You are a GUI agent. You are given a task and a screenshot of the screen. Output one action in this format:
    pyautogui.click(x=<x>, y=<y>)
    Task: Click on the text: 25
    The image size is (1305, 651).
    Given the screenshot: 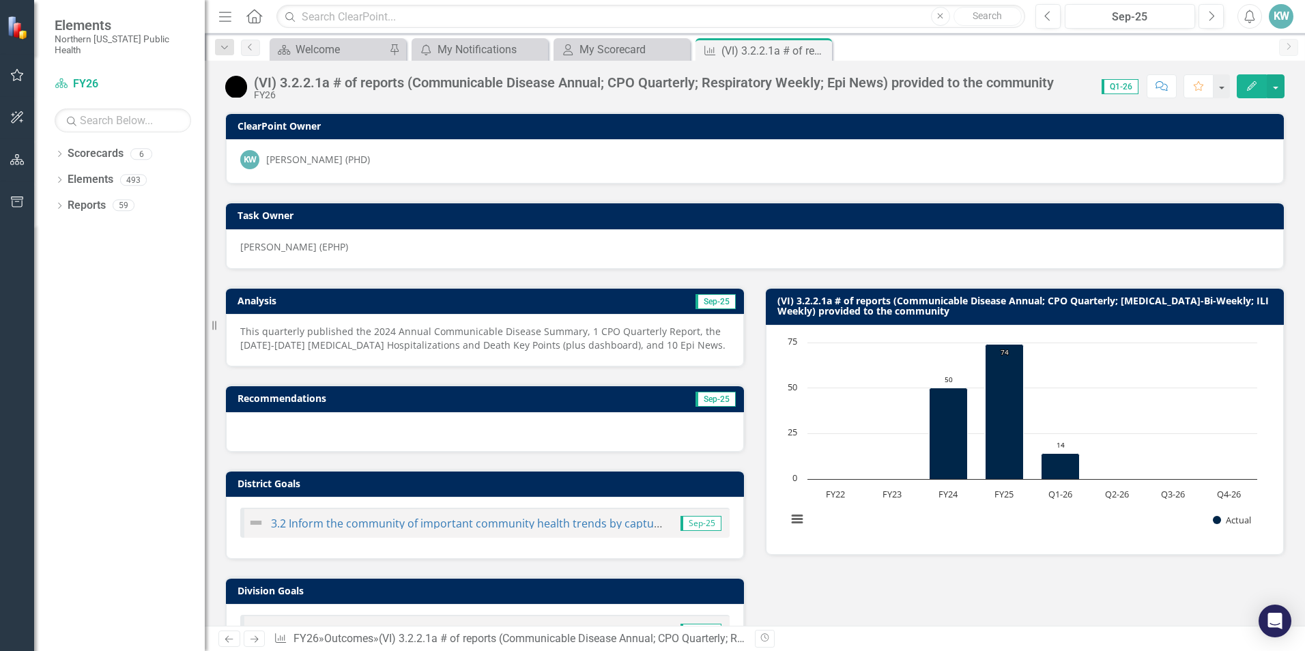 What is the action you would take?
    pyautogui.click(x=793, y=432)
    